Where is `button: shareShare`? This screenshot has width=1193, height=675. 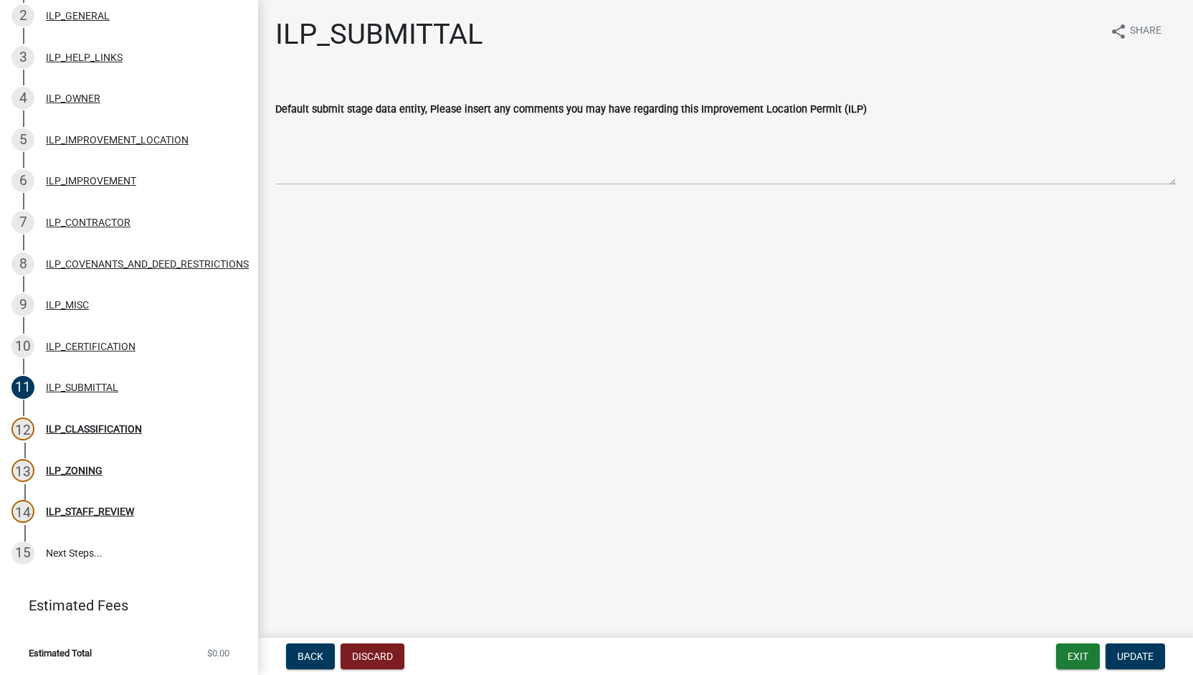 button: shareShare is located at coordinates (1136, 31).